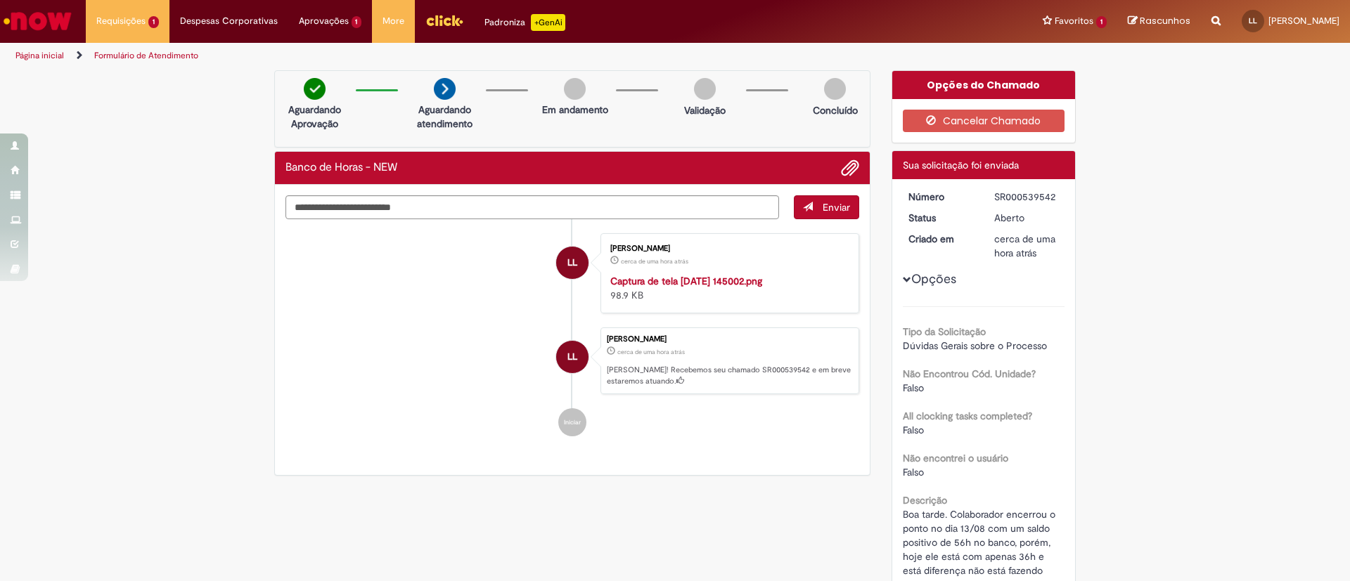 The width and height of the screenshot is (1350, 581). Describe the element at coordinates (572, 335) in the screenshot. I see `ul: Histórico de tíquete` at that location.